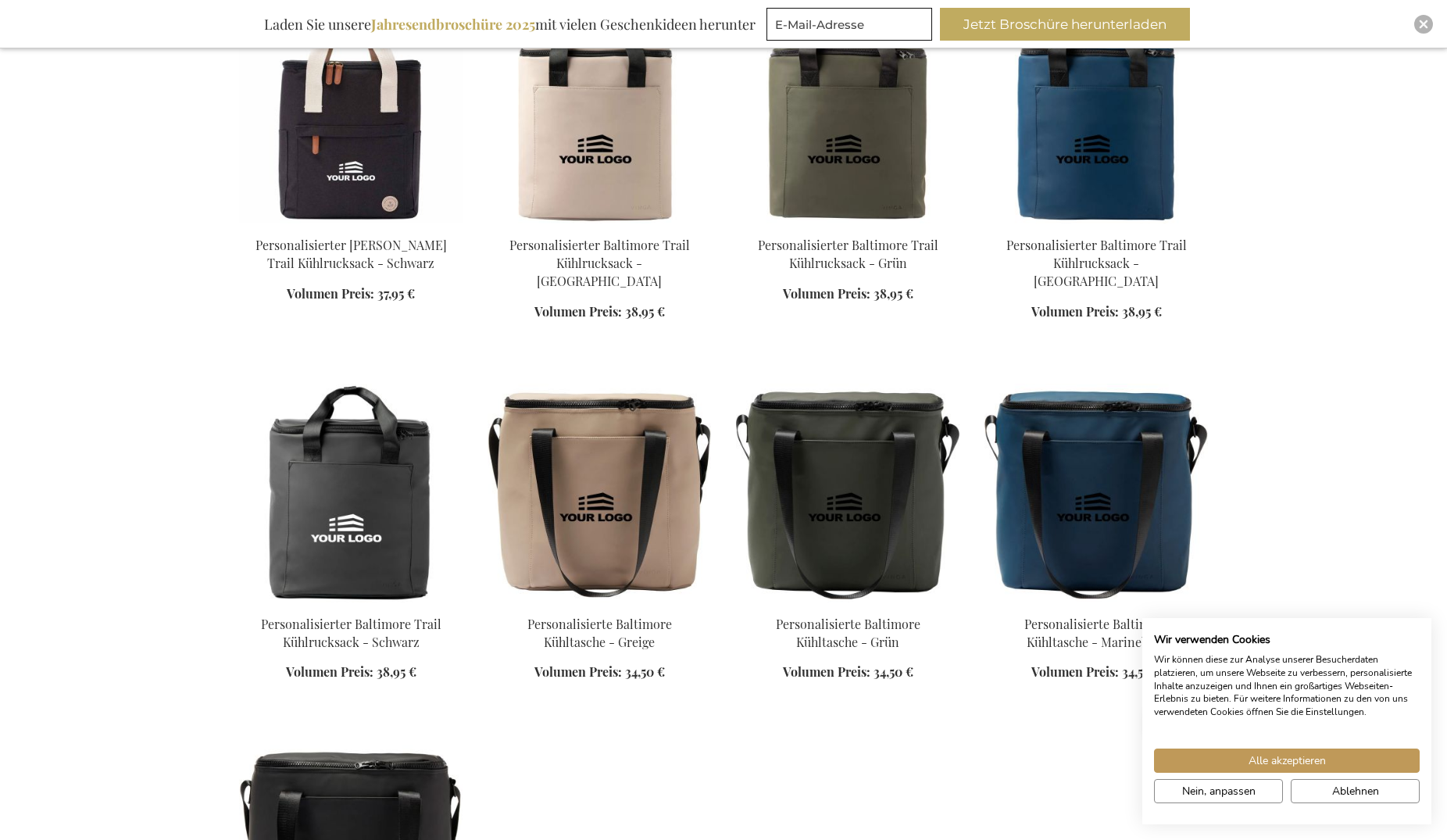 The width and height of the screenshot is (1447, 840). What do you see at coordinates (599, 114) in the screenshot?
I see `img: Personalised Baltimore Trail Cooler Backpack - Greige` at bounding box center [599, 114].